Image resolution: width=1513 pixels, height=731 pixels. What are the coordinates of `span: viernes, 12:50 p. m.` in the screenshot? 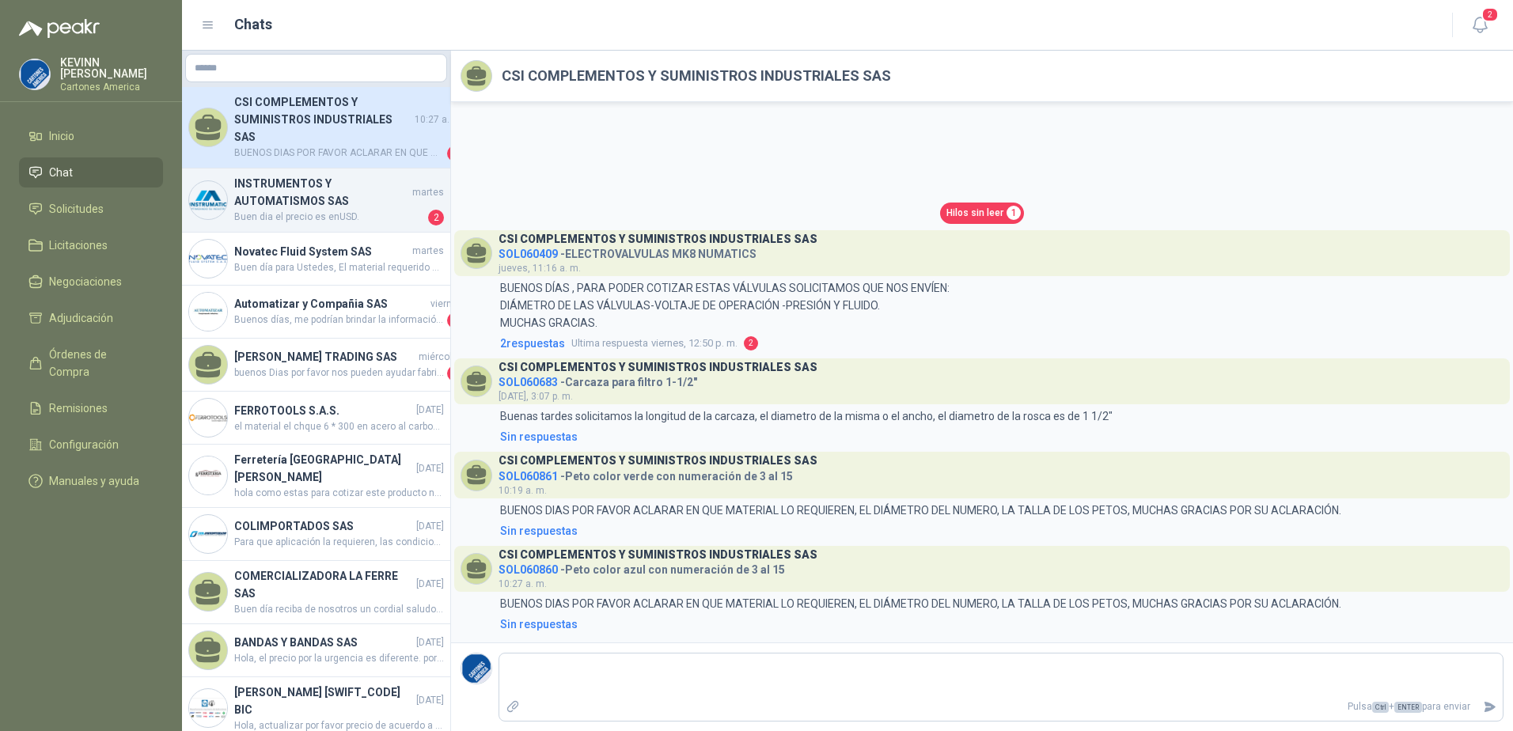 It's located at (655, 343).